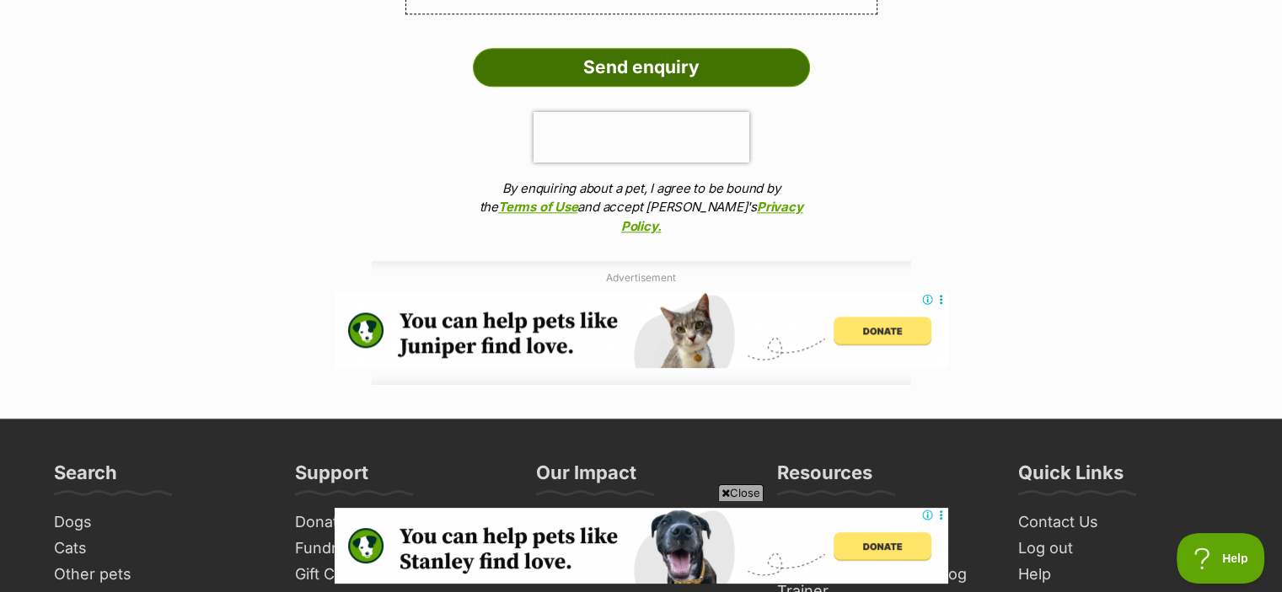  What do you see at coordinates (159, 575) in the screenshot?
I see `a: Other pets` at bounding box center [159, 575].